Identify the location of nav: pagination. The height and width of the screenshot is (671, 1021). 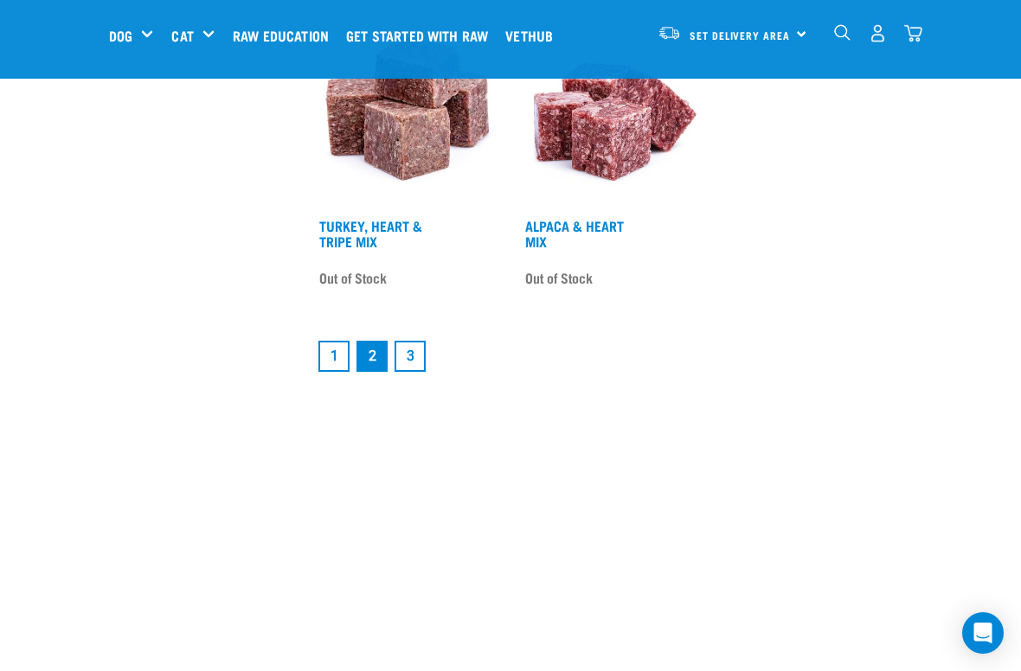
(613, 356).